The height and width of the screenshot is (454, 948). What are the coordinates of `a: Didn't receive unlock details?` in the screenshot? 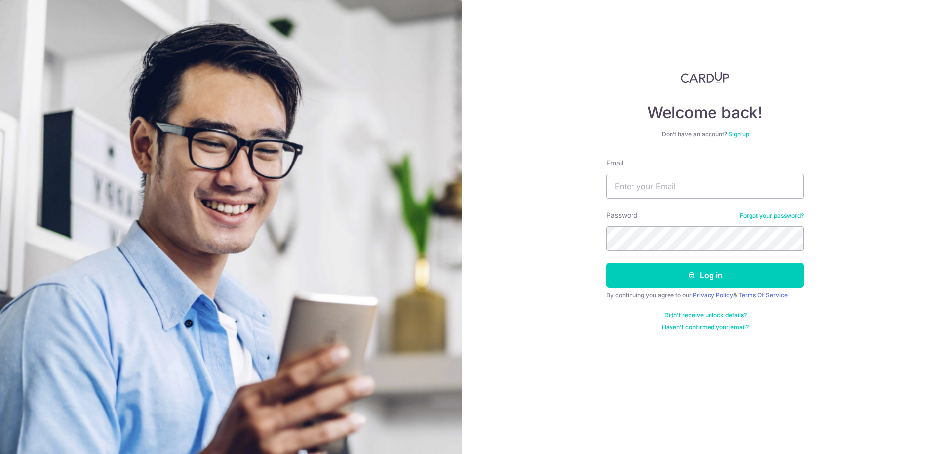 It's located at (705, 315).